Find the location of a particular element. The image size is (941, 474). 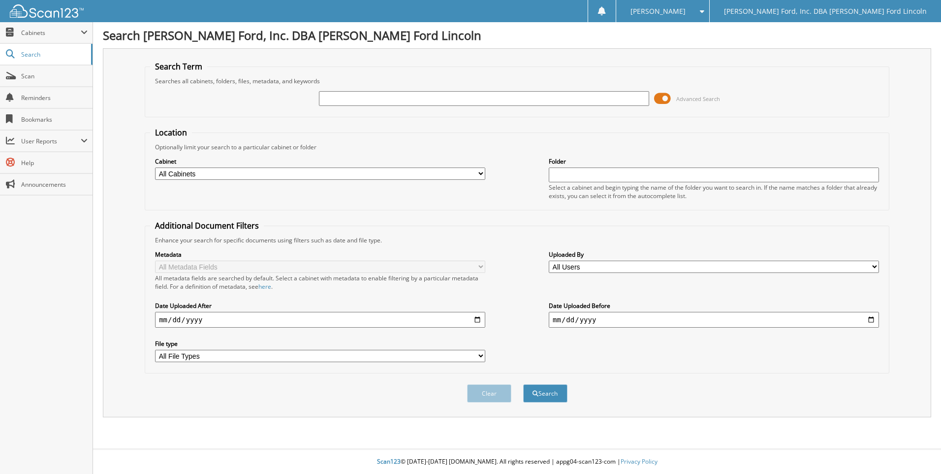

span: Reminders is located at coordinates (54, 97).